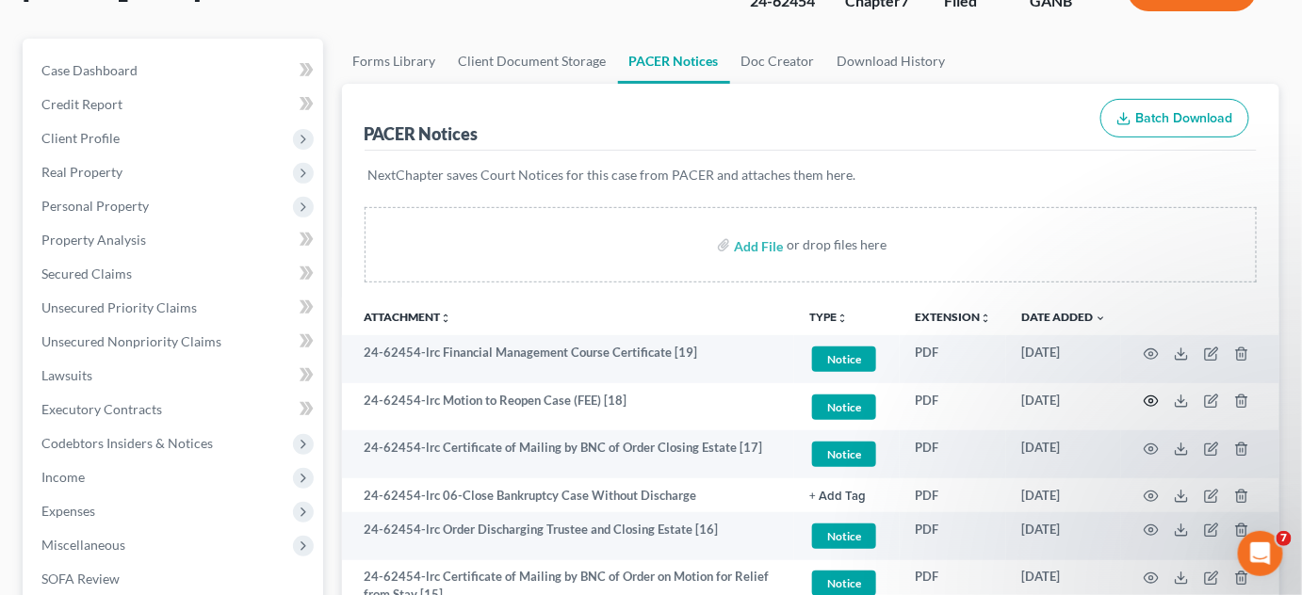 Image resolution: width=1302 pixels, height=595 pixels. What do you see at coordinates (408, 317) in the screenshot?
I see `a: Attachmentunfold_more` at bounding box center [408, 317].